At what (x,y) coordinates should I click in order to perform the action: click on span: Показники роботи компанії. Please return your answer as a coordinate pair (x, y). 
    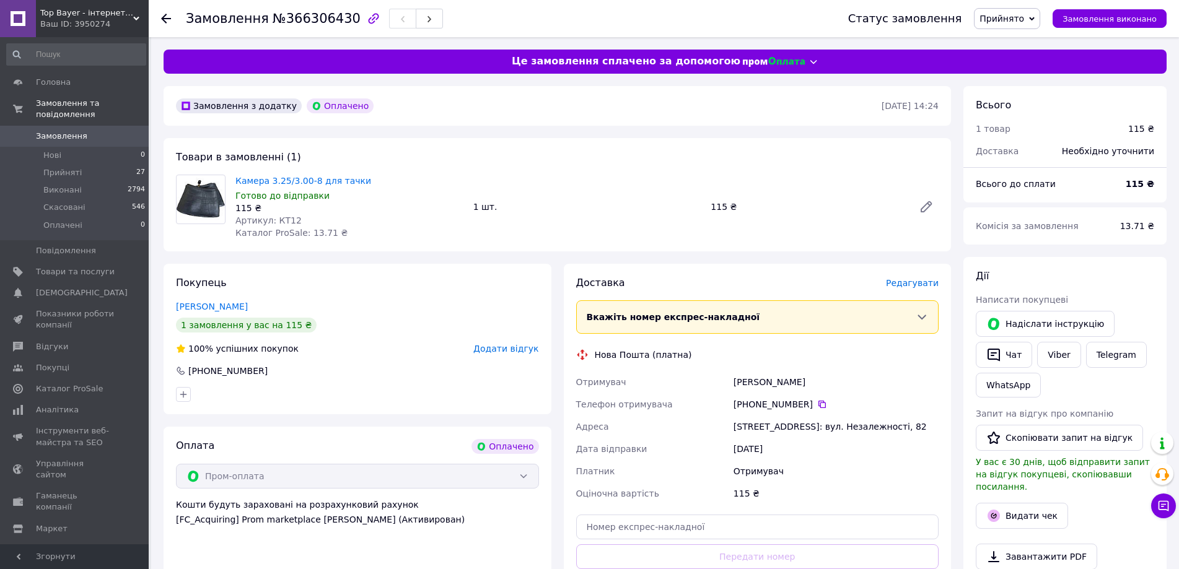
    Looking at the image, I should click on (75, 320).